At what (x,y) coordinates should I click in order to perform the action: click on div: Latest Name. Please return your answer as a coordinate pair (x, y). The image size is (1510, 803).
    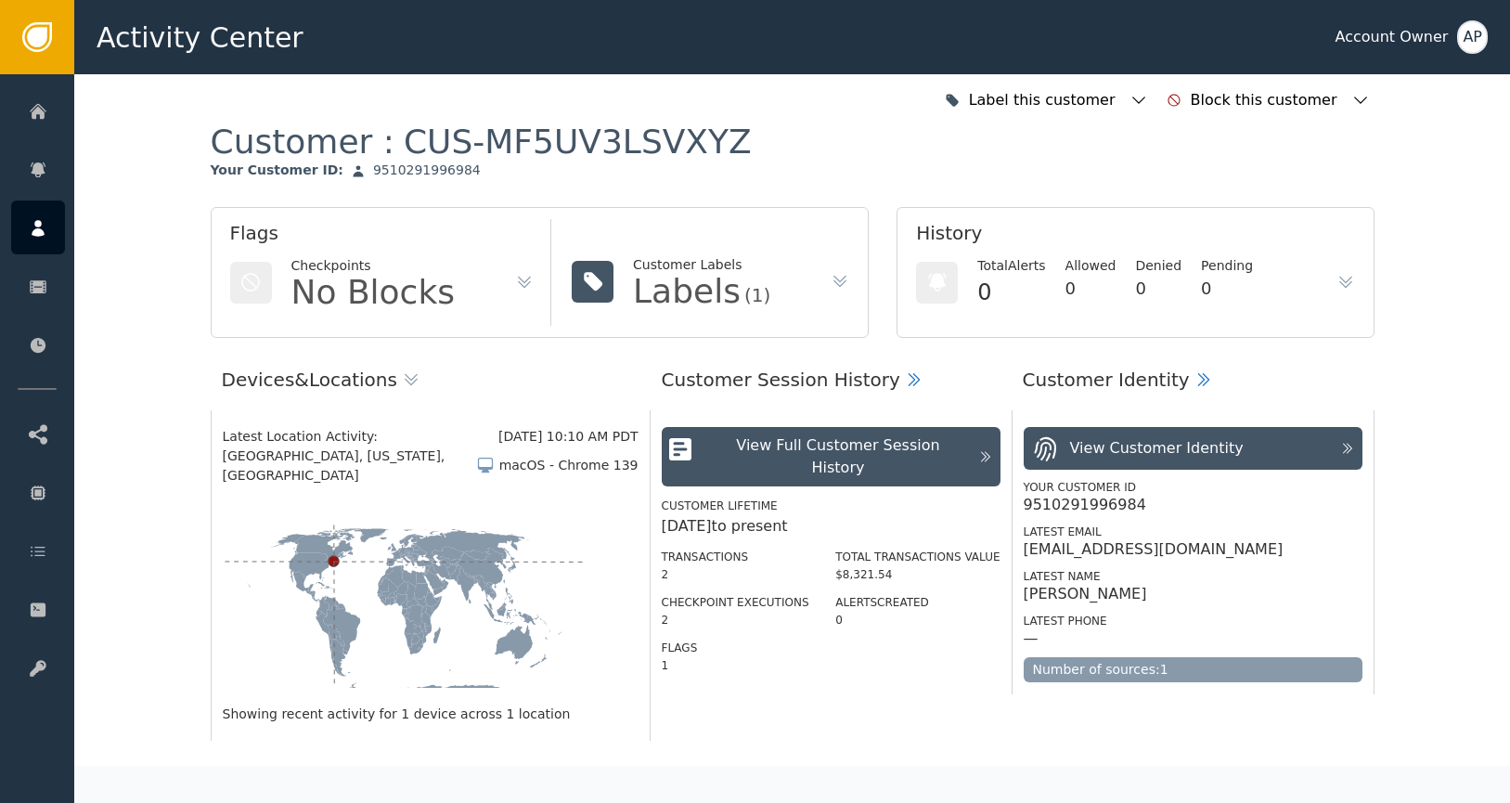
    Looking at the image, I should click on (1193, 576).